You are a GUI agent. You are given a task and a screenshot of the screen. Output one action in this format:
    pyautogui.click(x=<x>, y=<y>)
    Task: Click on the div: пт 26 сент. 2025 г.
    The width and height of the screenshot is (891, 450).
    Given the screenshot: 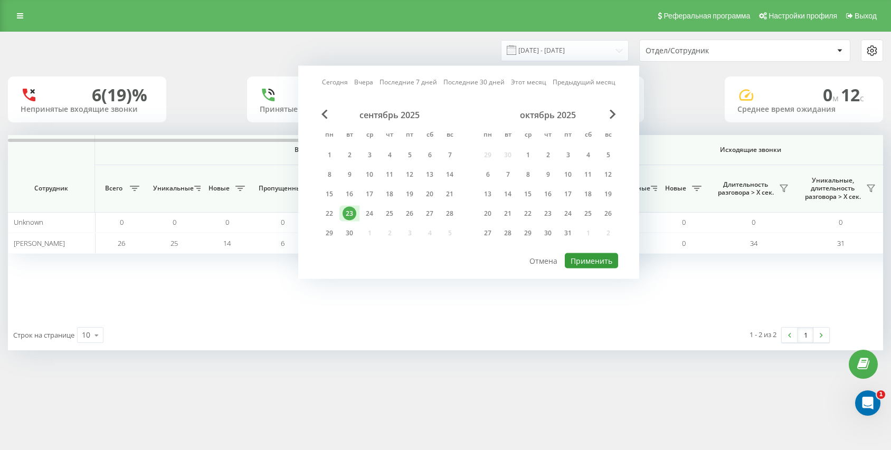 What is the action you would take?
    pyautogui.click(x=409, y=214)
    